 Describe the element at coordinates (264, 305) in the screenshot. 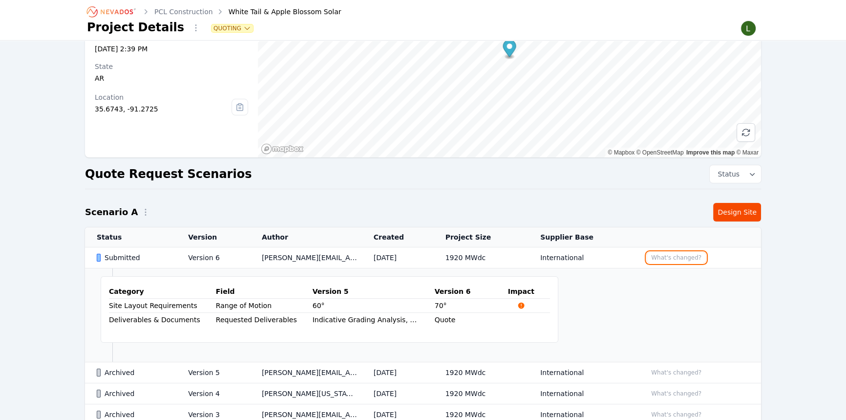

I see `td: Range of Motion` at that location.